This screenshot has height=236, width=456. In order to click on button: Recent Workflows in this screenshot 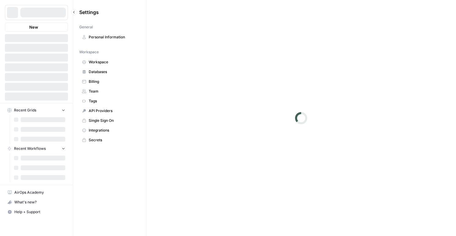, I will do `click(36, 149)`.